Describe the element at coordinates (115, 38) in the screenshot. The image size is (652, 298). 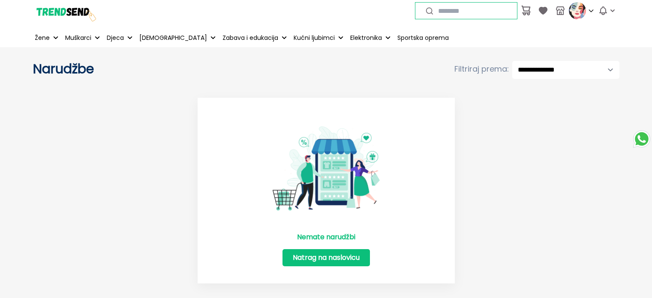
I see `p: Djeca` at that location.